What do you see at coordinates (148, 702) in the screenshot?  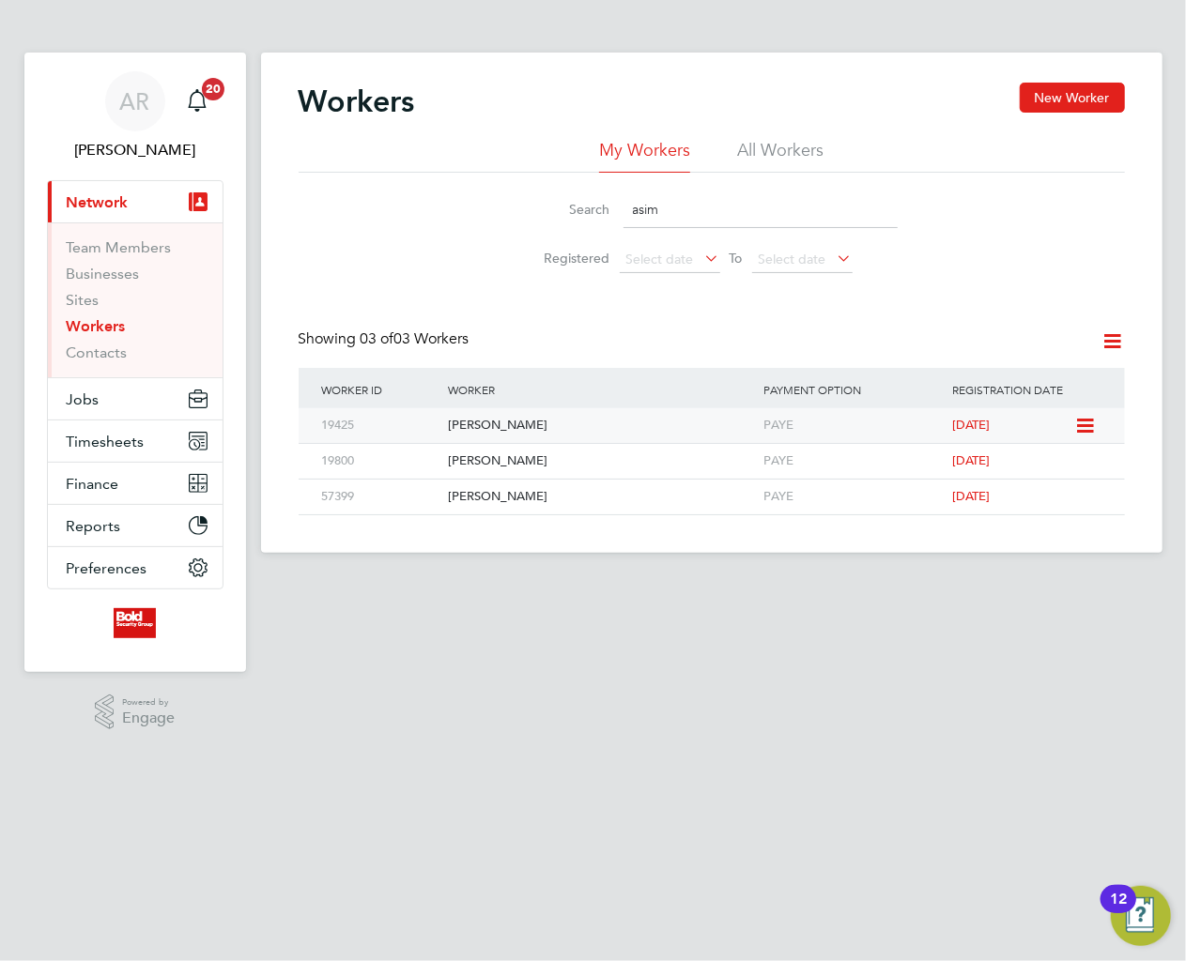 I see `span: Powered by` at bounding box center [148, 702].